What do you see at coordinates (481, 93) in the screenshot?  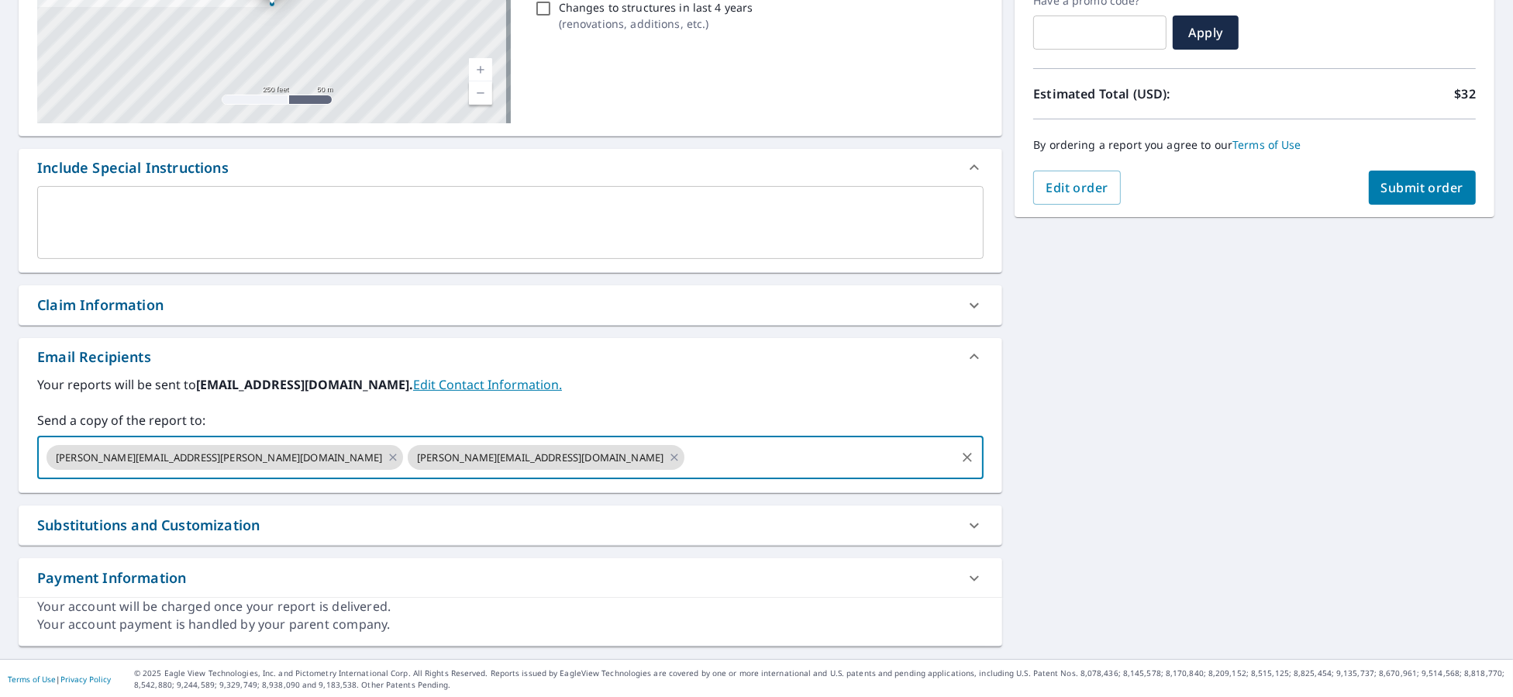 I see `a: Current Level 17, Zoom Out` at bounding box center [481, 93].